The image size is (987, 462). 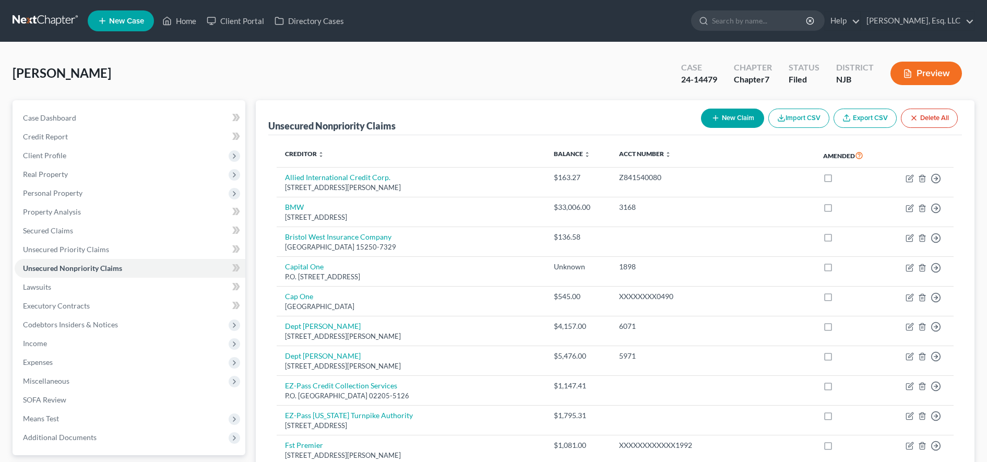 I want to click on div: 24-14479, so click(x=699, y=79).